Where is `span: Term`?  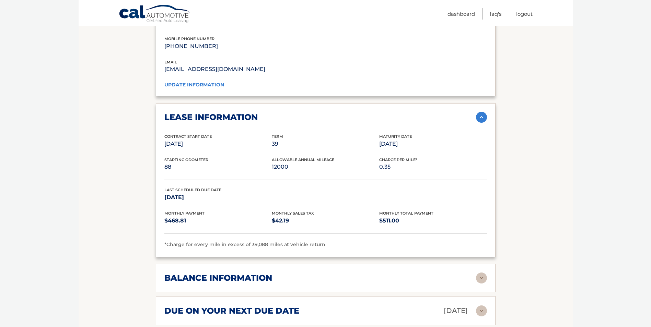
span: Term is located at coordinates (277, 137).